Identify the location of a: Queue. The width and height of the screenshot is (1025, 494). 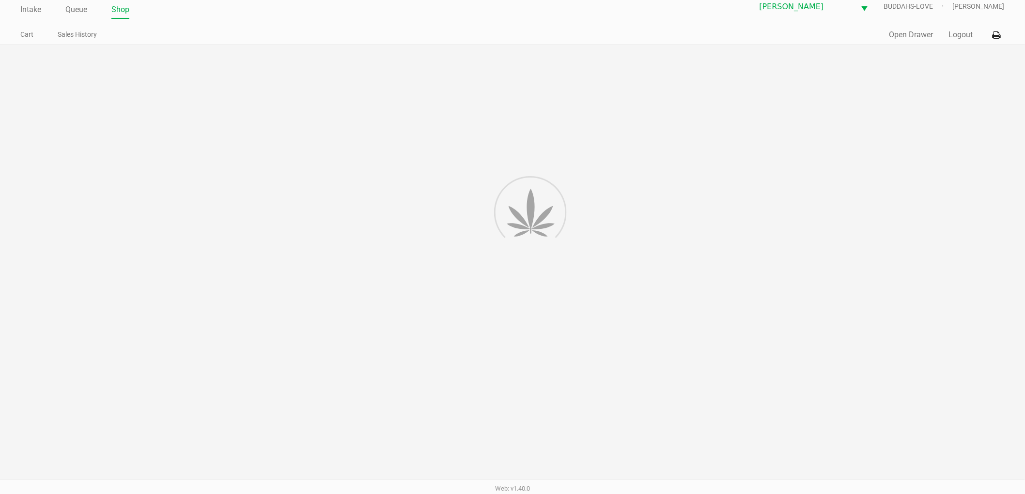
(76, 10).